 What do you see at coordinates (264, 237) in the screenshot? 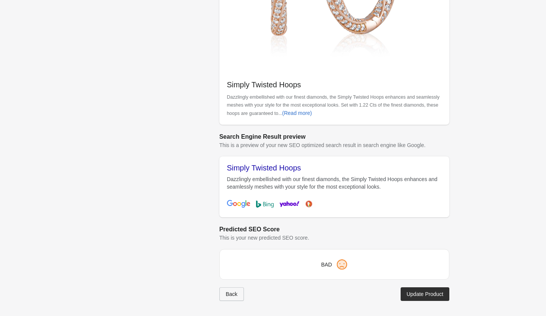
I see `span: This is your new predicted SEO score.` at bounding box center [264, 237].